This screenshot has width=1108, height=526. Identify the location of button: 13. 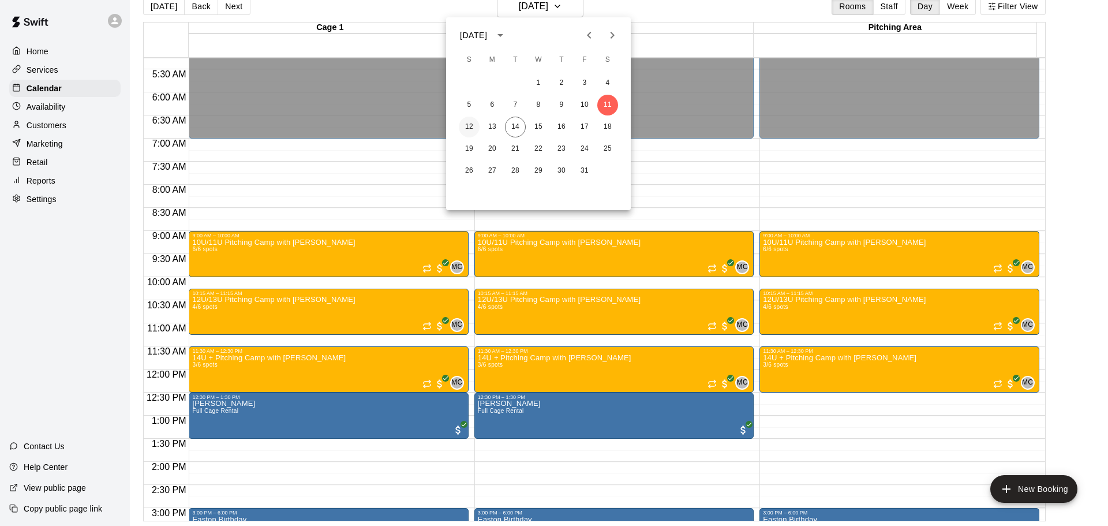
(492, 127).